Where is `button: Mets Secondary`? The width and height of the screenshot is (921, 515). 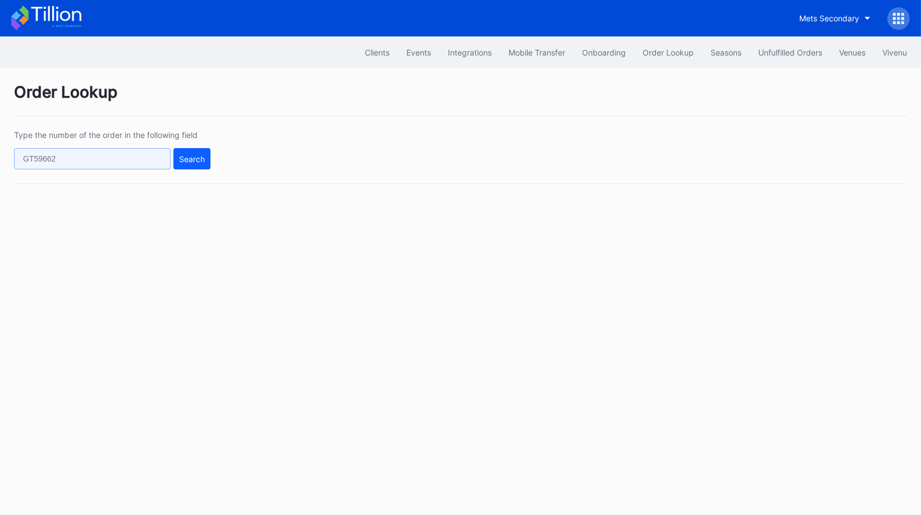 button: Mets Secondary is located at coordinates (835, 18).